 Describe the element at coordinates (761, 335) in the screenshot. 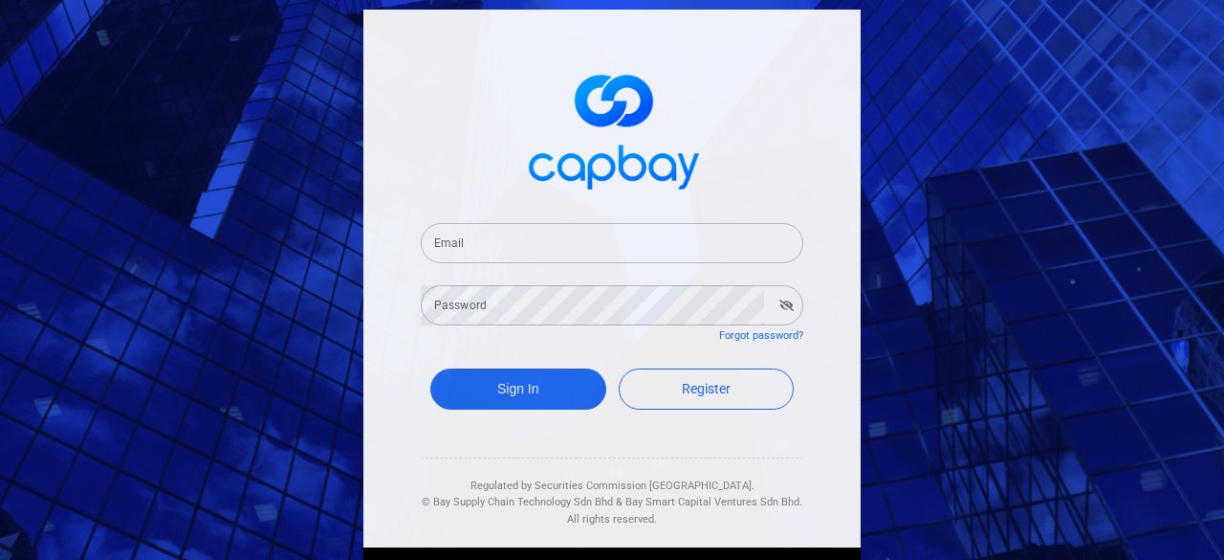

I see `a: Forgot password?` at that location.